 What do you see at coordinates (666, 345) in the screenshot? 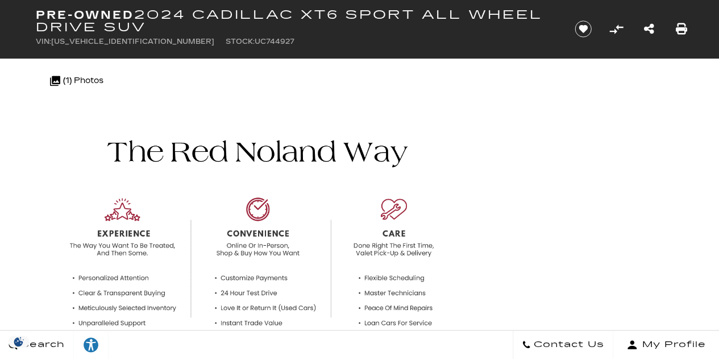
I see `button: Open user profile menu` at bounding box center [666, 345].